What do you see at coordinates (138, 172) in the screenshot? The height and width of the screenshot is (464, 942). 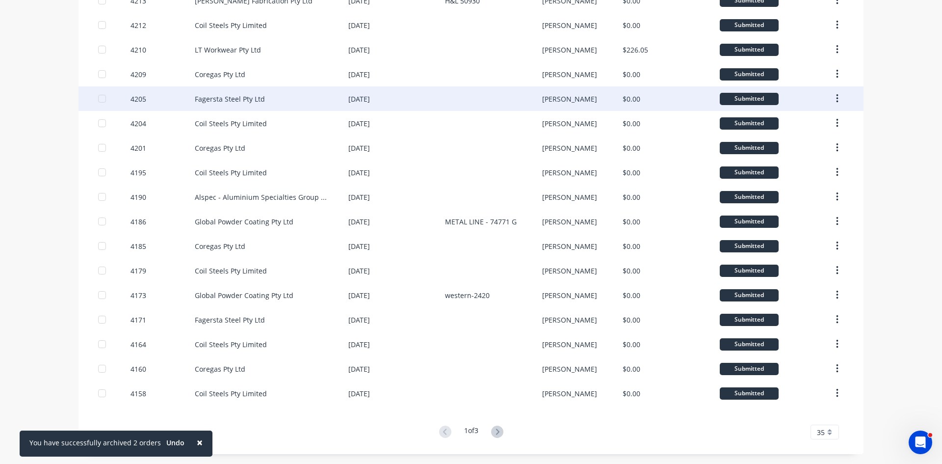 I see `div: 4195` at bounding box center [138, 172].